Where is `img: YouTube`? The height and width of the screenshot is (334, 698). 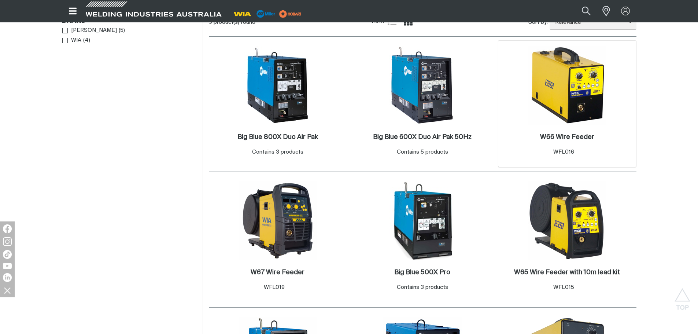 img: YouTube is located at coordinates (7, 266).